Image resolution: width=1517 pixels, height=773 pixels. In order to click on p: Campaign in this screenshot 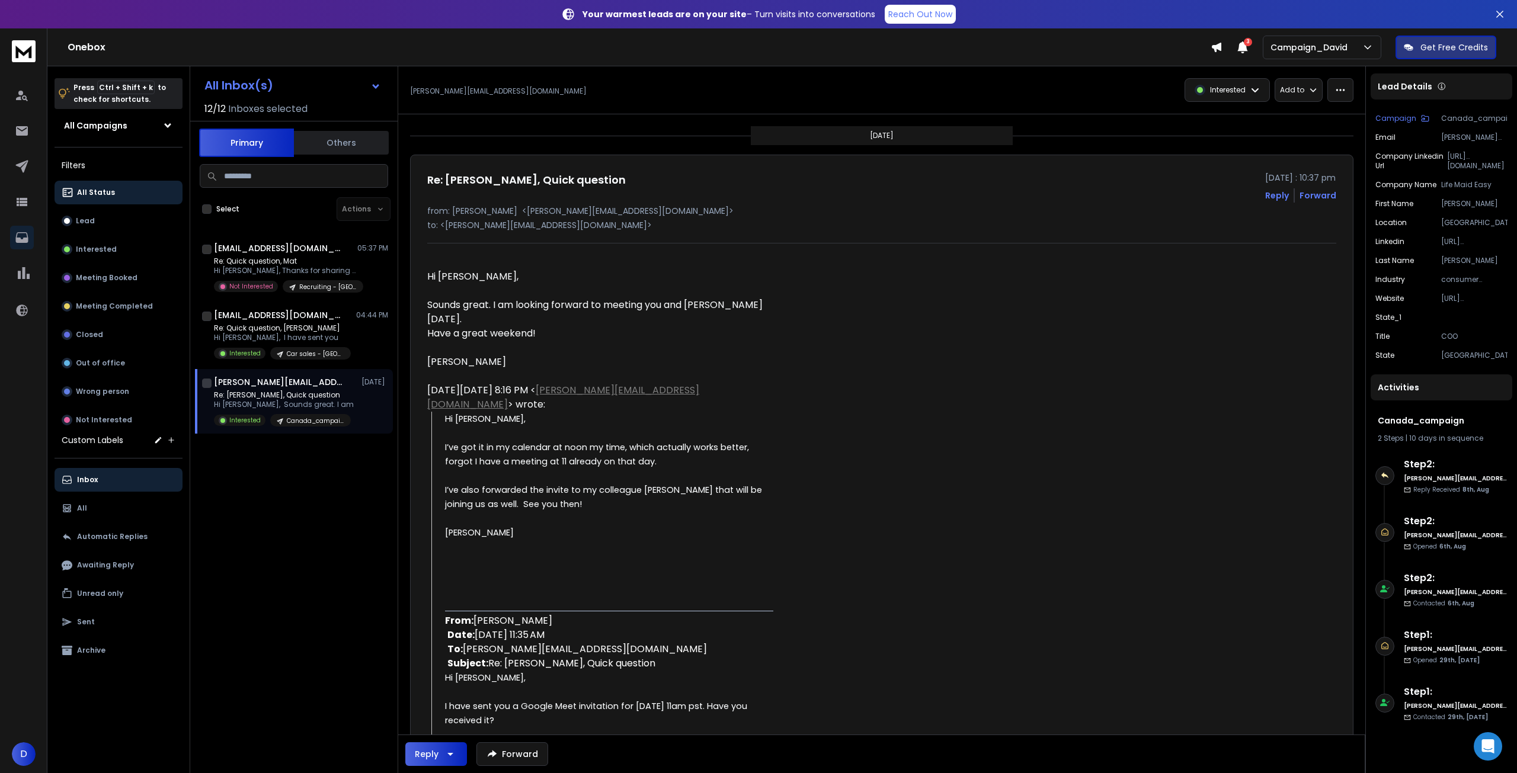, I will do `click(1395, 118)`.